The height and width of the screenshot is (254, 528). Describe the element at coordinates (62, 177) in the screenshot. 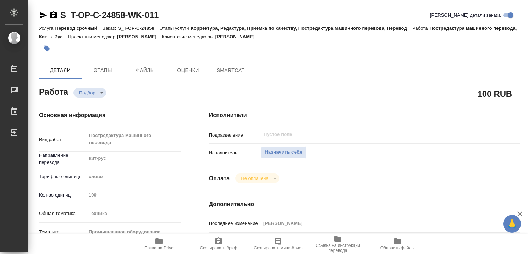

I see `p: Тарифные единицы` at that location.